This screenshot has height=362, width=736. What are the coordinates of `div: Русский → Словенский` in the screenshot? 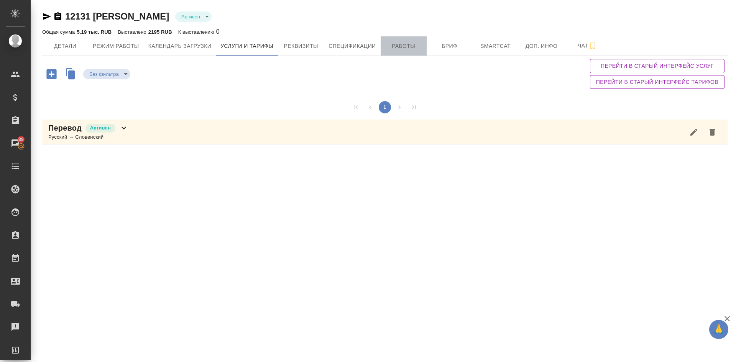 It's located at (88, 137).